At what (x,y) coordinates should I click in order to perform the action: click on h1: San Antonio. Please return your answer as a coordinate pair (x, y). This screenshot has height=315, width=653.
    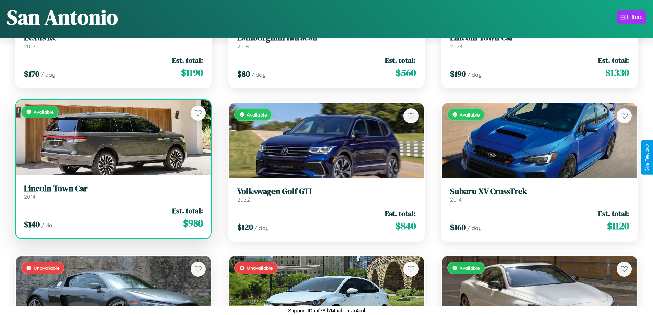
    Looking at the image, I should click on (62, 17).